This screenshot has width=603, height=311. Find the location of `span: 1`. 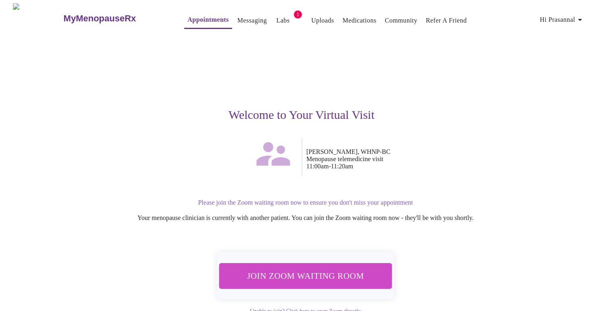

span: 1 is located at coordinates (298, 15).